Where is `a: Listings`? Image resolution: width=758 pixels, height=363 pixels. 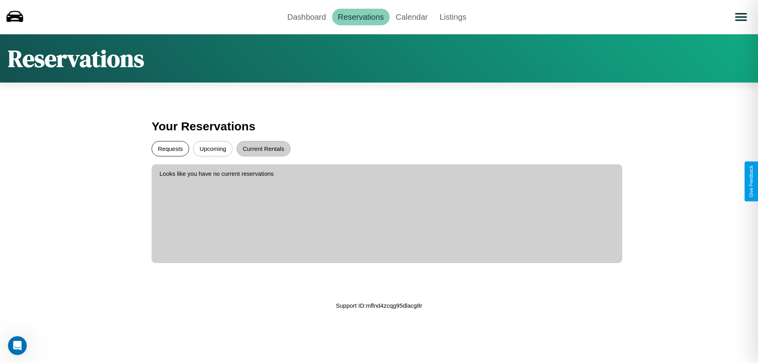 a: Listings is located at coordinates (453, 17).